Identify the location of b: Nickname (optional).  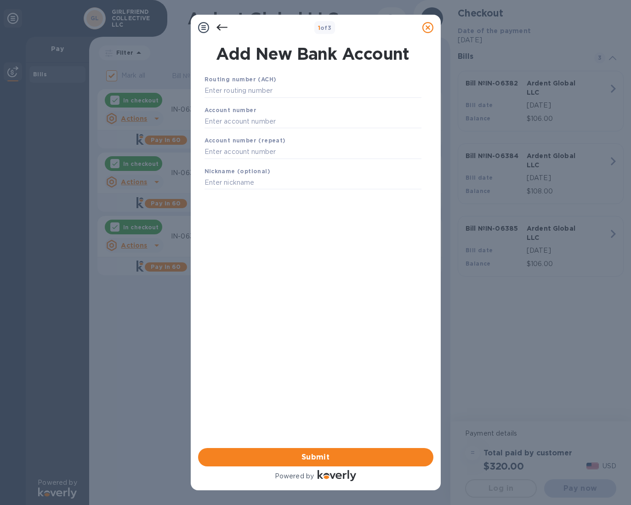
(238, 171).